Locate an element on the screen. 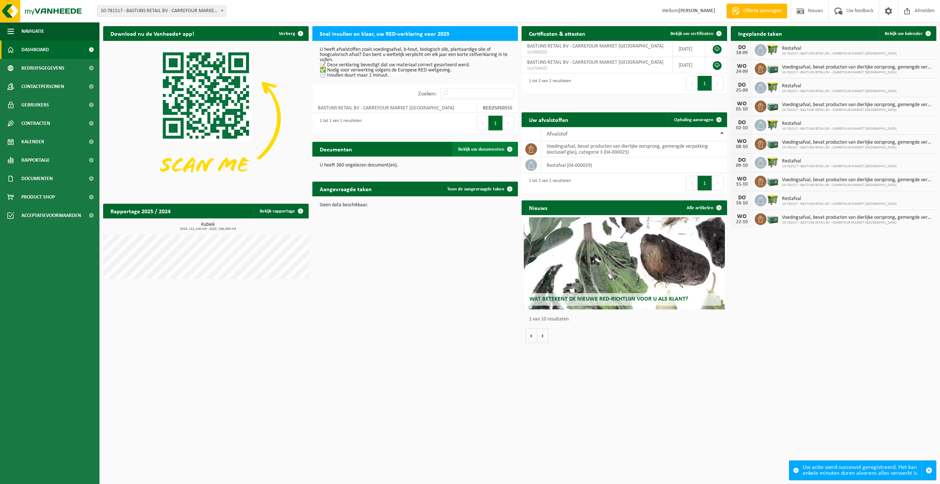 The image size is (940, 484). p: Geen data beschikbaar. is located at coordinates (415, 205).